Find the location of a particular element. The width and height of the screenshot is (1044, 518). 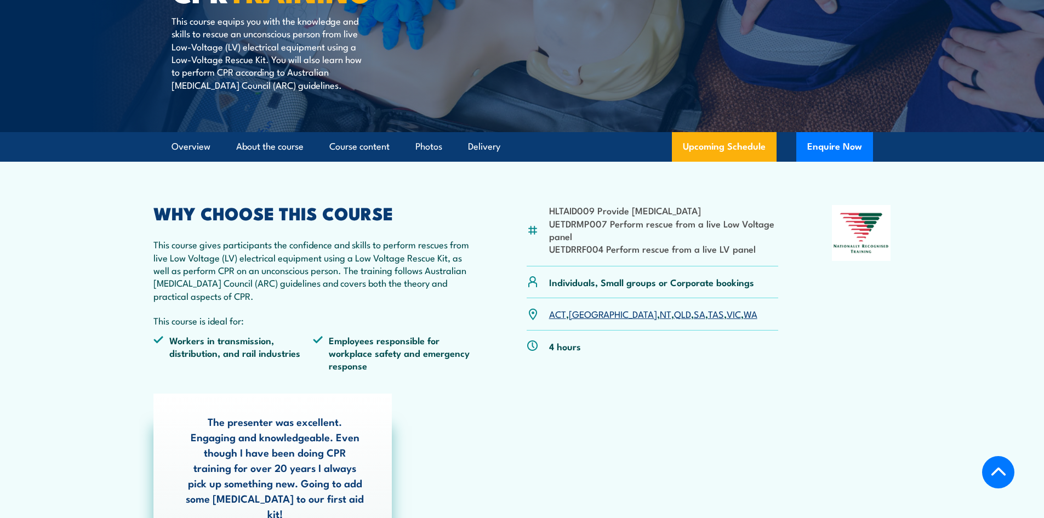

a: TAS is located at coordinates (716, 314).